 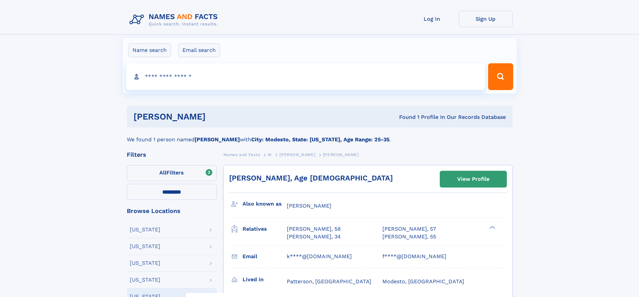 I want to click on span: W, so click(x=270, y=155).